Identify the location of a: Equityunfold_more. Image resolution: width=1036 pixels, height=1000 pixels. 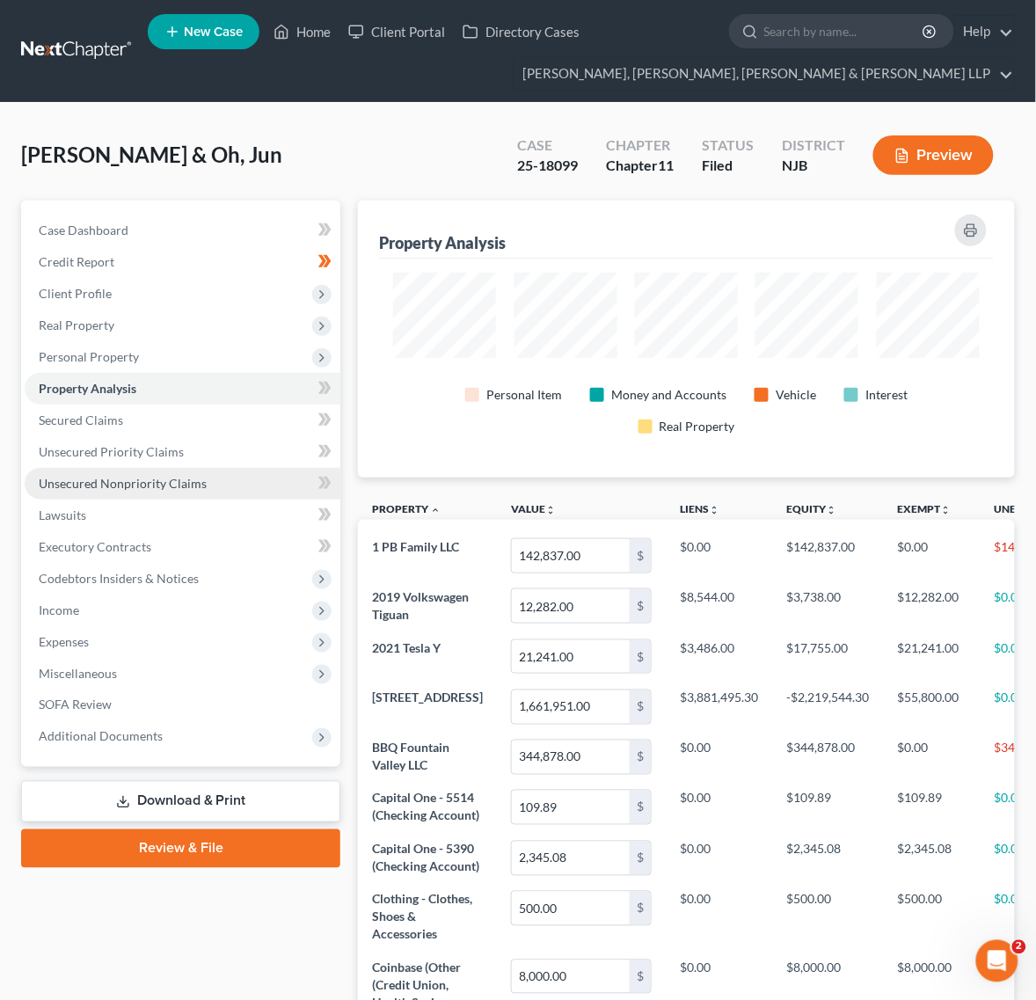
(811, 508).